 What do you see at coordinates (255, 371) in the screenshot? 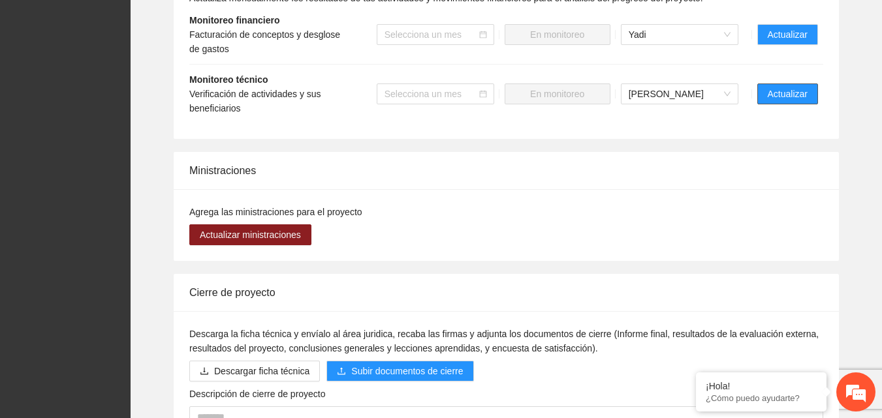
I see `button: downloadDescargar ficha técnica` at bounding box center [255, 371].